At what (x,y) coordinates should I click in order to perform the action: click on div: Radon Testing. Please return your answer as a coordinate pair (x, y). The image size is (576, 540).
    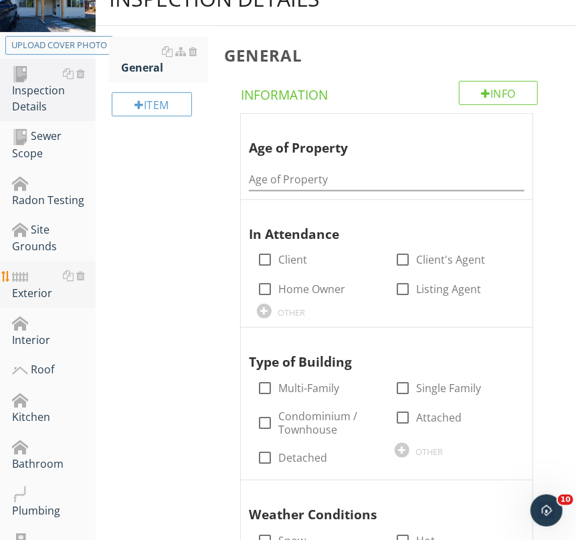
    Looking at the image, I should click on (54, 191).